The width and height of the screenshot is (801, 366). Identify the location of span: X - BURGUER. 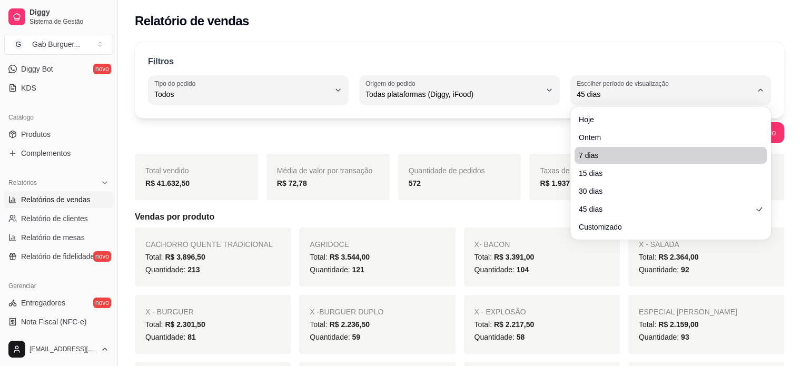
(170, 312).